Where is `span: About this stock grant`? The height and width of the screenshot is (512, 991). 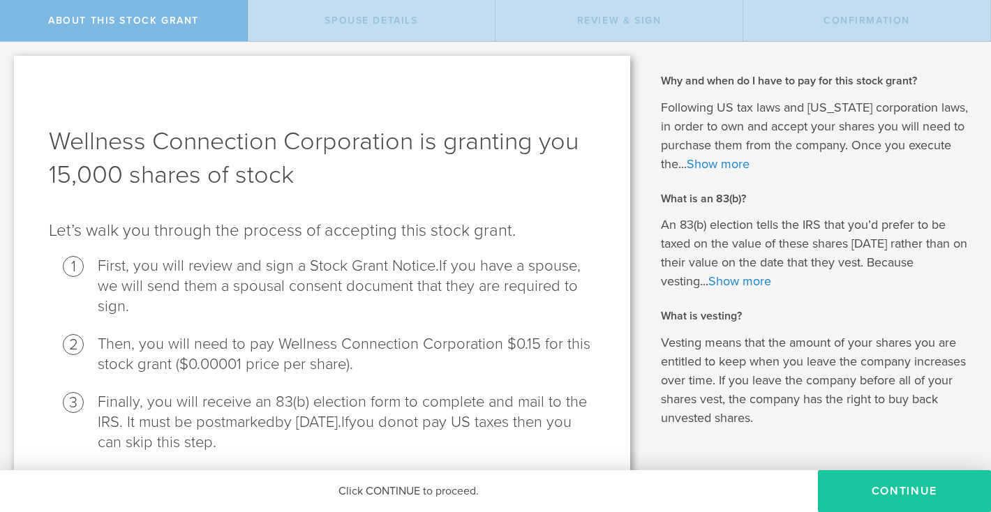
span: About this stock grant is located at coordinates (124, 20).